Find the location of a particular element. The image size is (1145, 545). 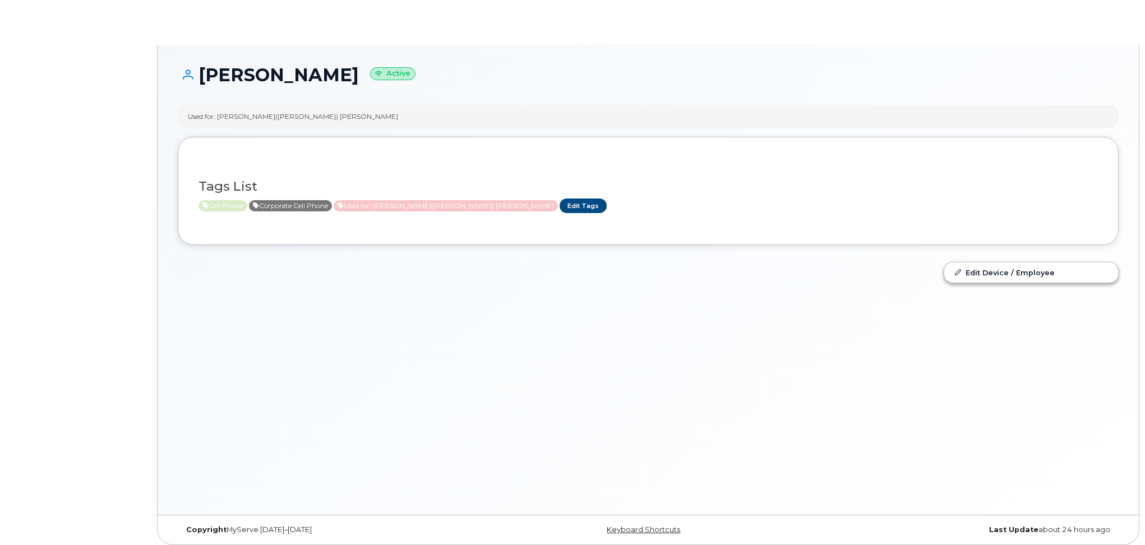

a: Edit Tags is located at coordinates (583, 205).